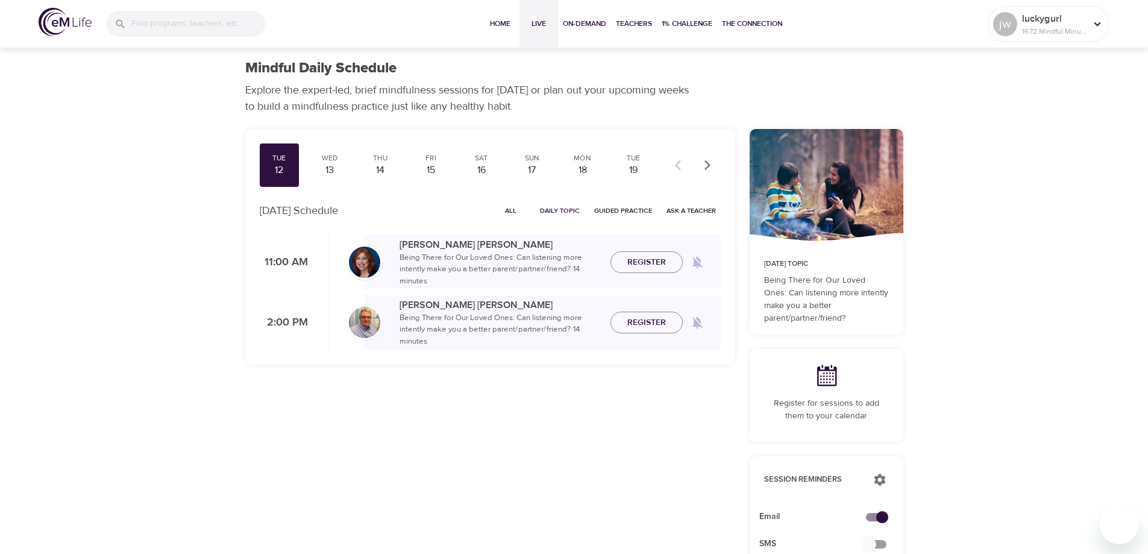 This screenshot has height=554, width=1148. Describe the element at coordinates (560, 210) in the screenshot. I see `button: Daily Topic` at that location.